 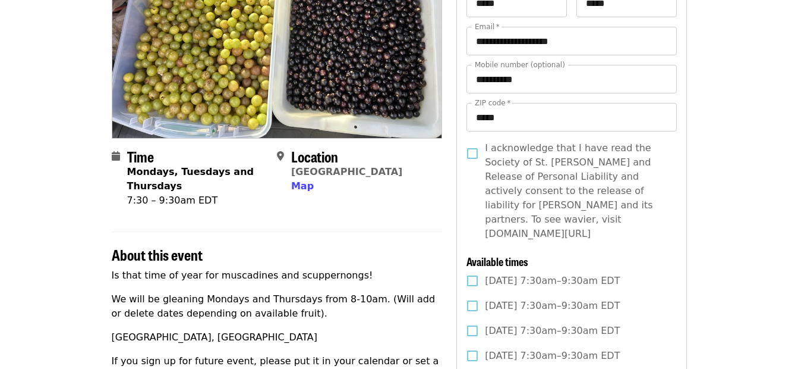 What do you see at coordinates (493, 103) in the screenshot?
I see `label: ZIP code` at bounding box center [493, 103].